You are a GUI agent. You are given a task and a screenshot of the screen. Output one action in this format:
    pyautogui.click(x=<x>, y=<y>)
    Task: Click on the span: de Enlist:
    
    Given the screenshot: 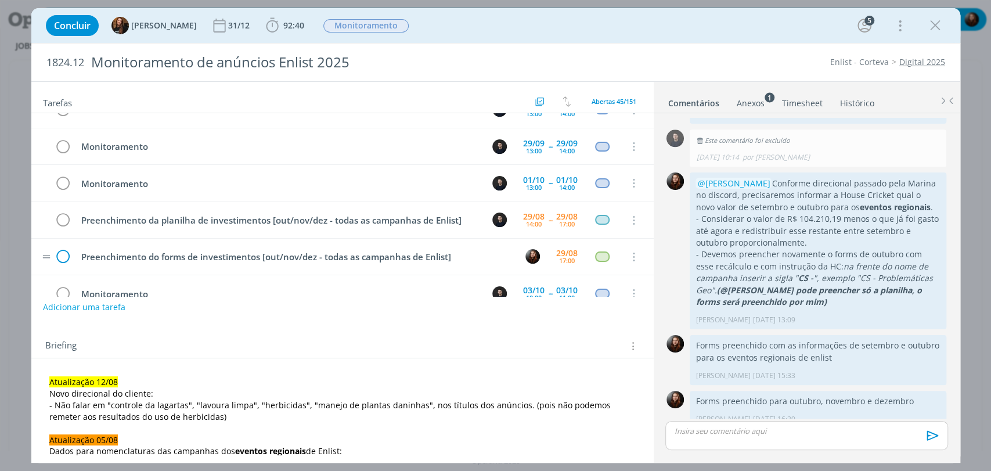 What is the action you would take?
    pyautogui.click(x=324, y=451)
    